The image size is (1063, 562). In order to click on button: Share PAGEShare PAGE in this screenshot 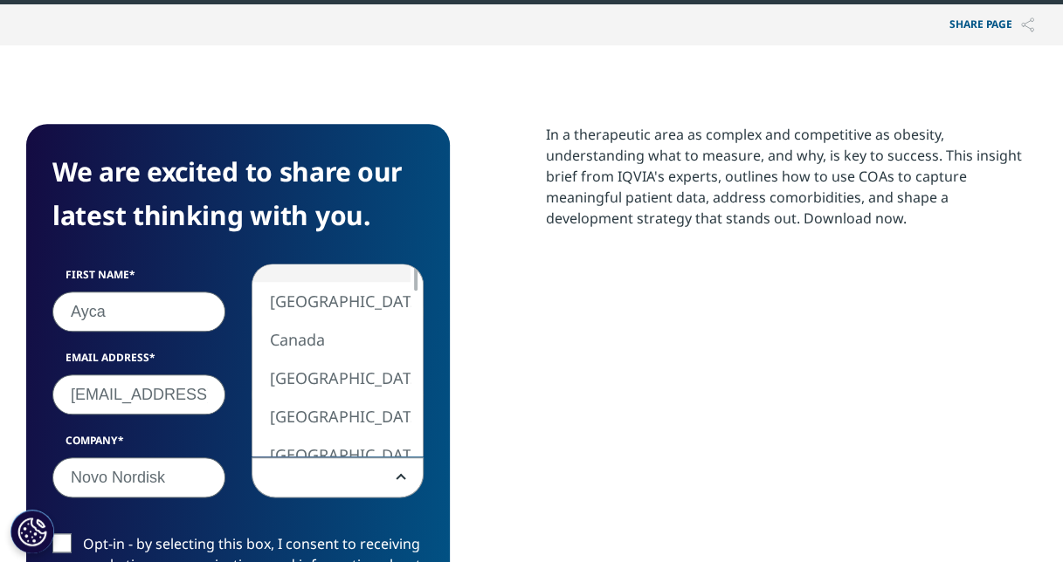, I will do `click(991, 24)`.